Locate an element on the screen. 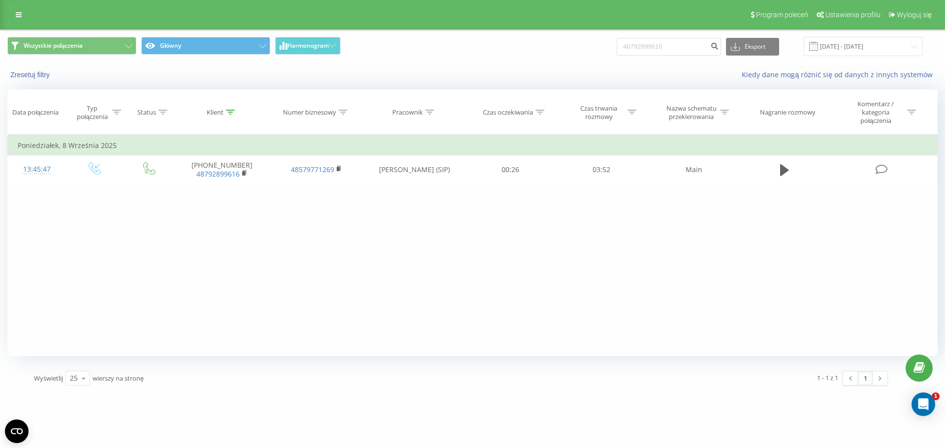  input: Wyszukiwanie według numeru is located at coordinates (669, 47).